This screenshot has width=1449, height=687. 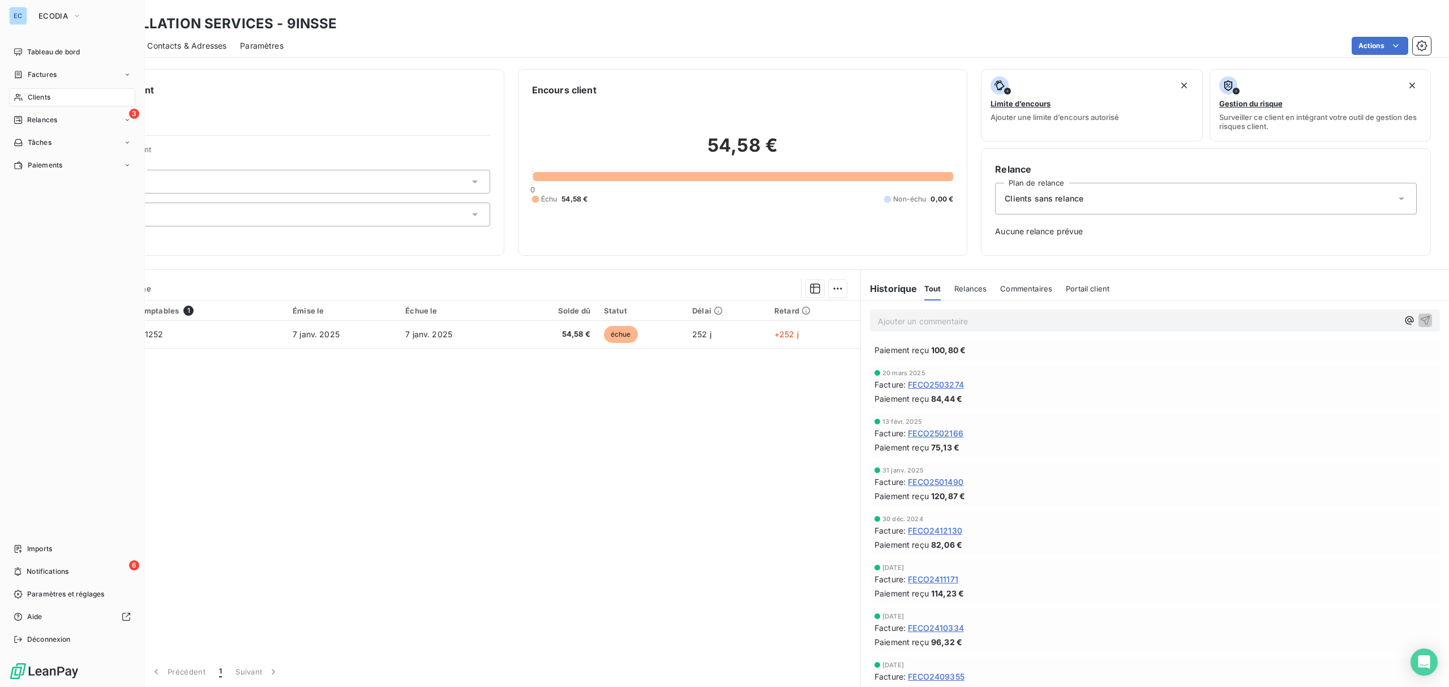 What do you see at coordinates (455, 311) in the screenshot?
I see `div: Échue le` at bounding box center [455, 311].